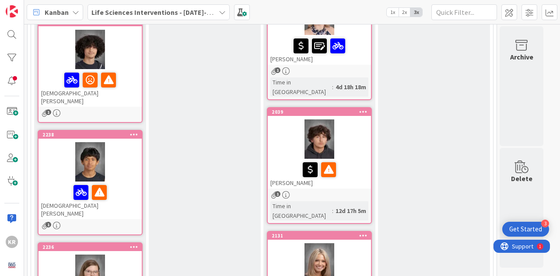 The image size is (560, 276). Describe the element at coordinates (464, 12) in the screenshot. I see `input: Quick Filter...` at that location.